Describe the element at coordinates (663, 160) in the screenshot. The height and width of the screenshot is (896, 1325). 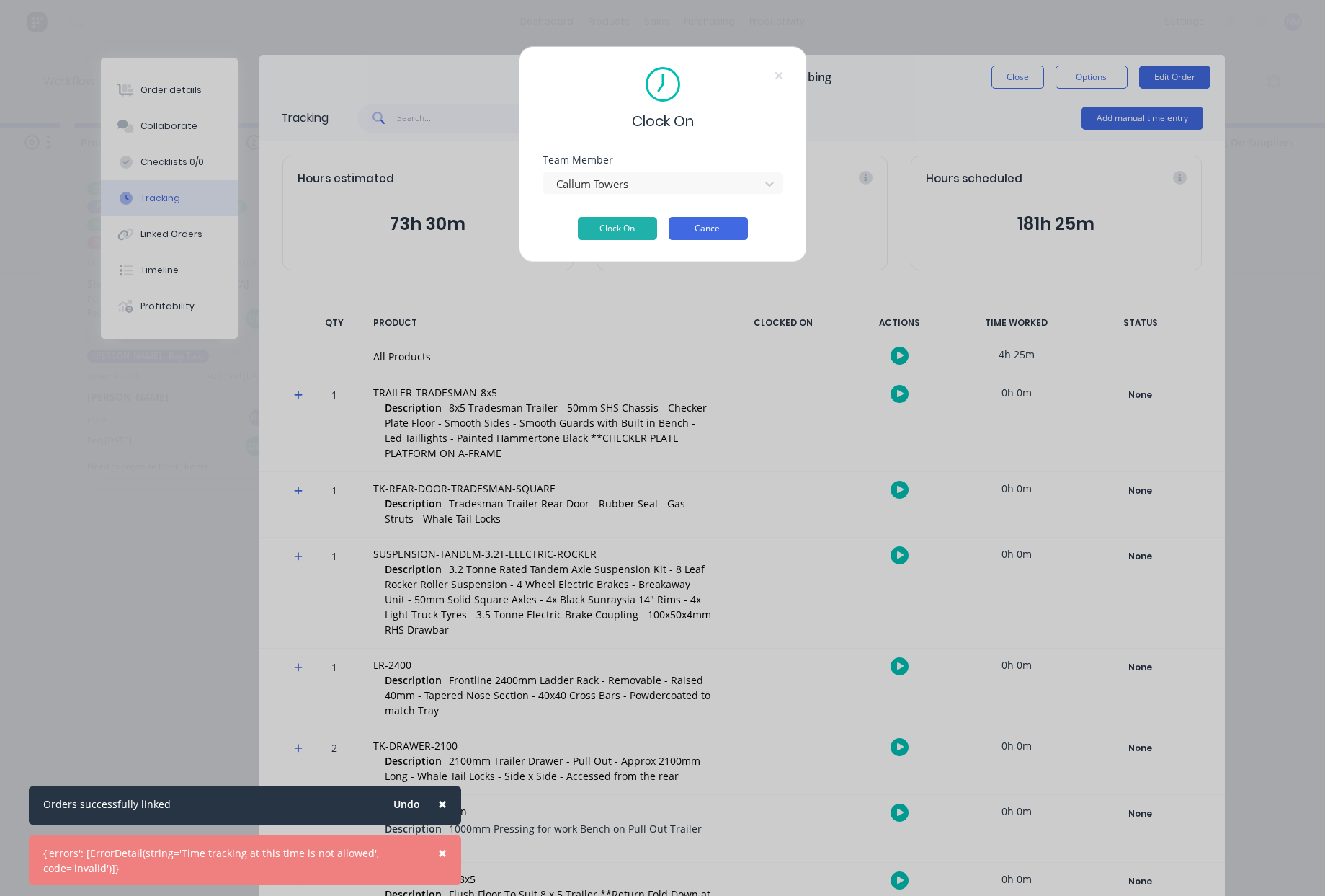
I see `div: Team Member` at that location.